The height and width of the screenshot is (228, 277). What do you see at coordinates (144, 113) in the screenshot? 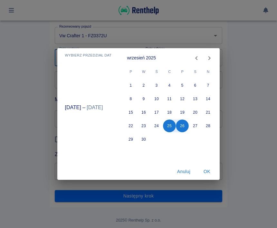
I see `button: 16` at bounding box center [144, 113].